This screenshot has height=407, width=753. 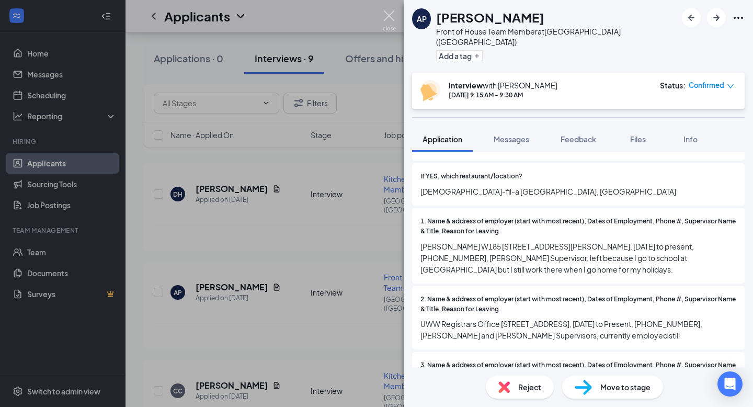 What do you see at coordinates (466, 85) in the screenshot?
I see `b: Interview` at bounding box center [466, 85].